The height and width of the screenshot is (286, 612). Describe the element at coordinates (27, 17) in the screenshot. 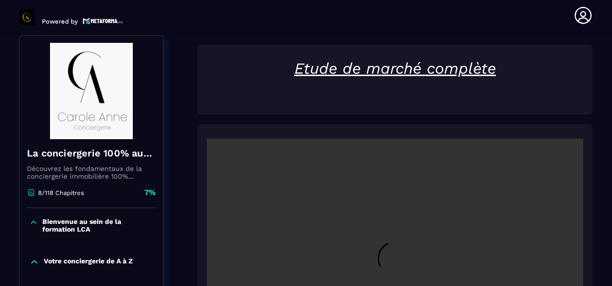

I see `img: logo-branding` at that location.